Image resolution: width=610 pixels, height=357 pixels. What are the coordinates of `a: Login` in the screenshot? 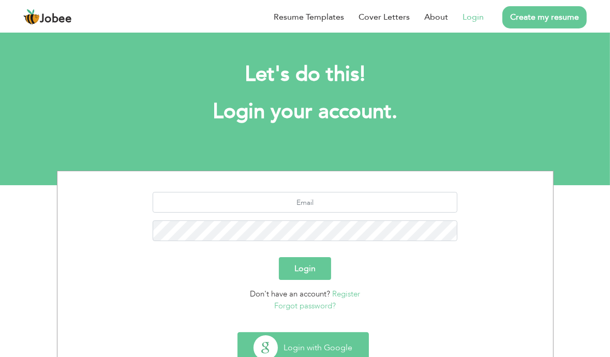 It's located at (473, 17).